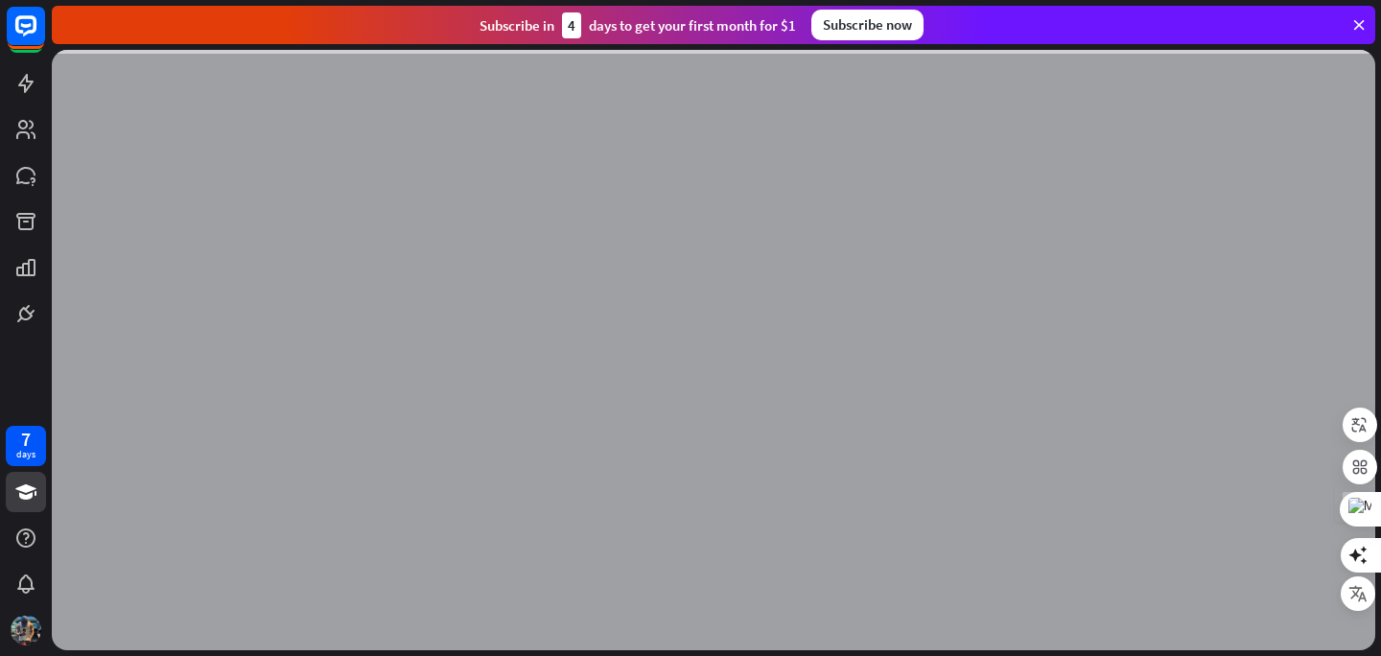  I want to click on div: 4, so click(572, 25).